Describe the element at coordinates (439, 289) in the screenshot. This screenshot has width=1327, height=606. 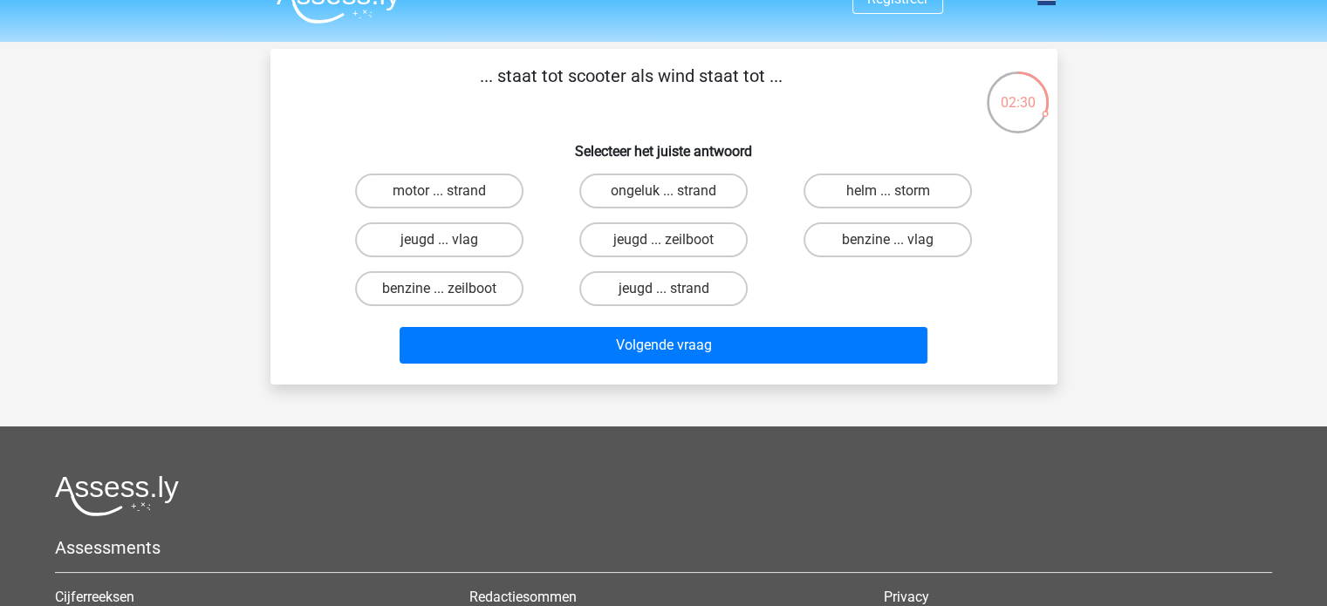
I see `label: benzine ... zeilboot` at that location.